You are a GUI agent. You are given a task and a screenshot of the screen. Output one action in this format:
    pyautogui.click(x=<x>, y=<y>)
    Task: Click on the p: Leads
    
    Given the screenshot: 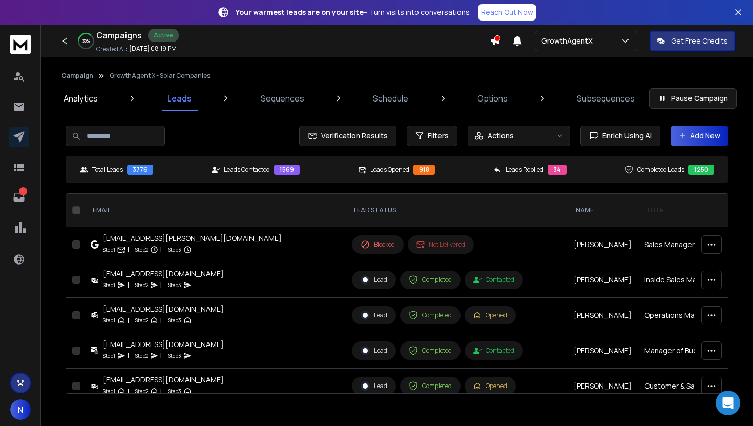 What is the action you would take?
    pyautogui.click(x=179, y=98)
    